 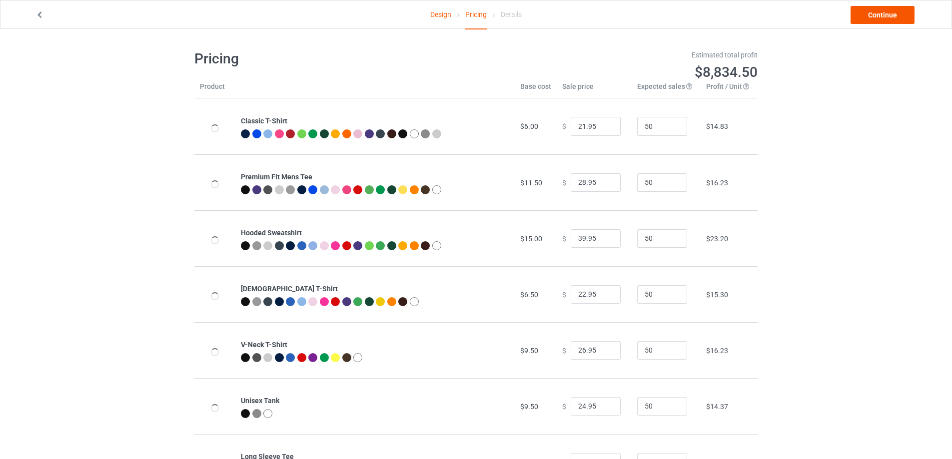 I want to click on th: Profit / Unit, so click(x=729, y=90).